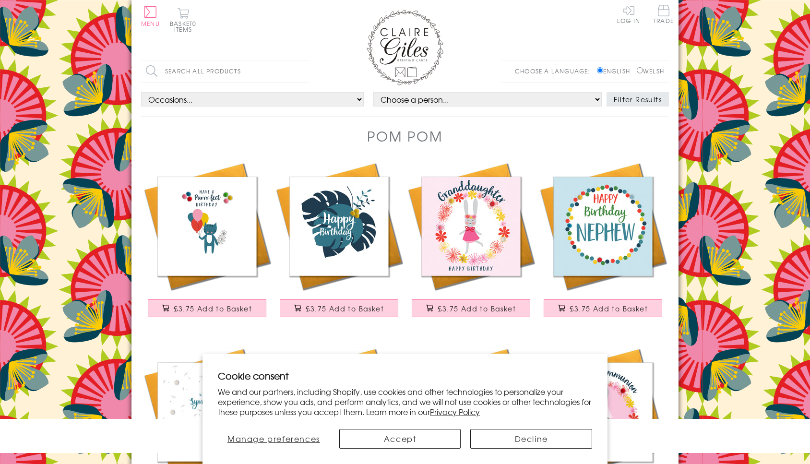 Image resolution: width=810 pixels, height=464 pixels. What do you see at coordinates (183, 20) in the screenshot?
I see `button: Basket0 items` at bounding box center [183, 20].